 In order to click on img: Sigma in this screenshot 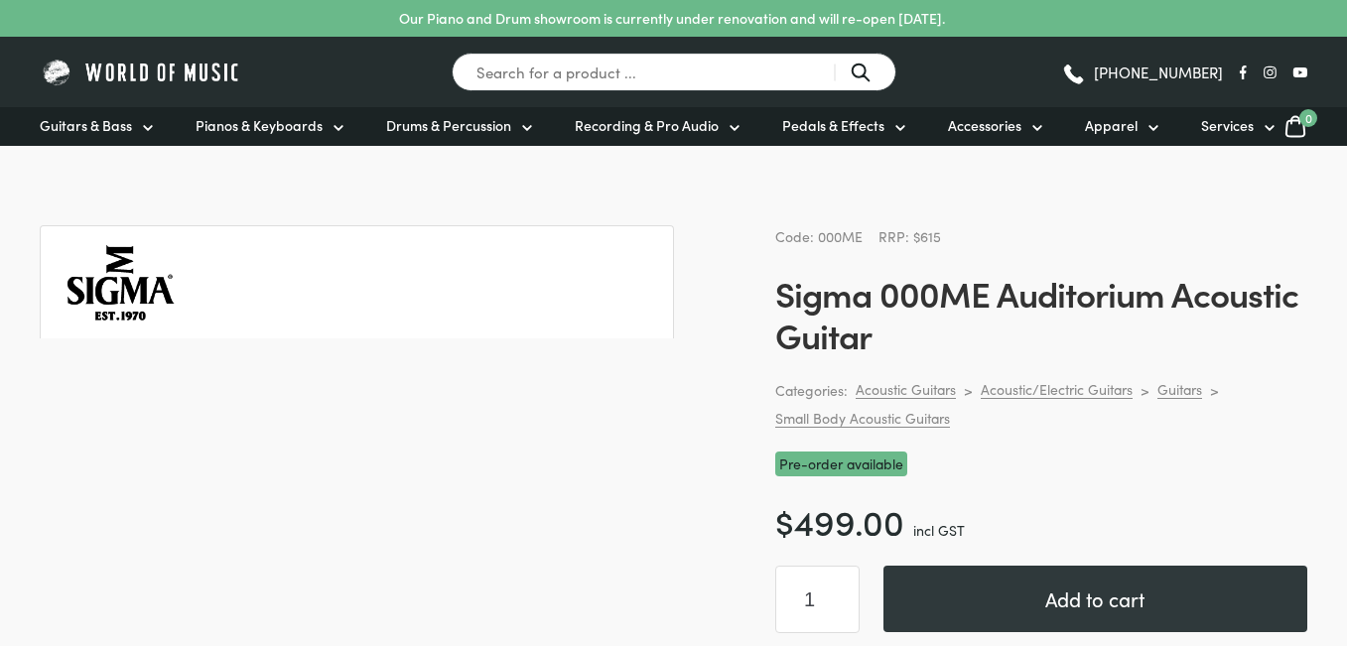, I will do `click(121, 283)`.